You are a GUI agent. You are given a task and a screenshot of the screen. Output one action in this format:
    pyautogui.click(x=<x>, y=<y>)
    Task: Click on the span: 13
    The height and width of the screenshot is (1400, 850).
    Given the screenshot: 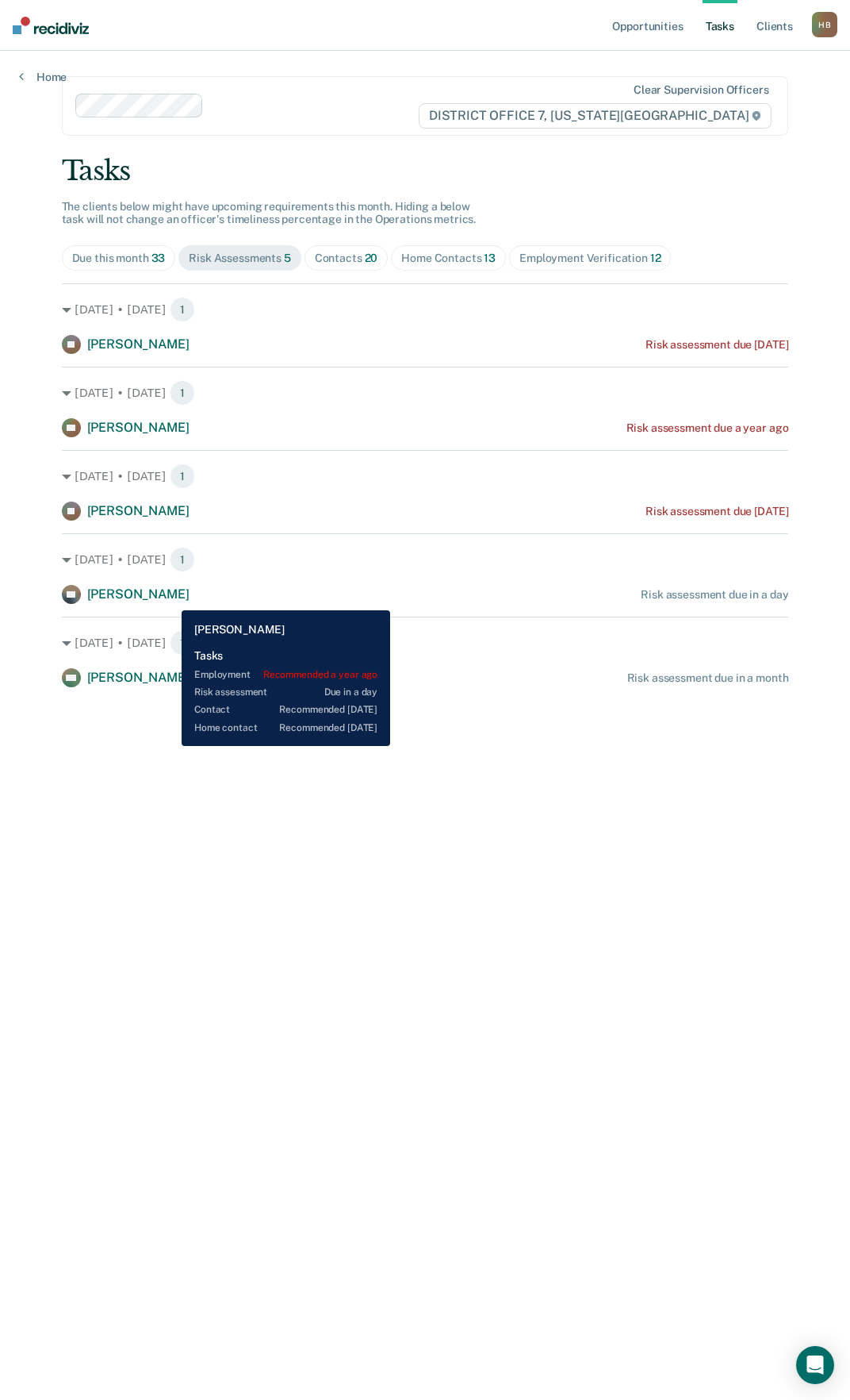 What is the action you would take?
    pyautogui.click(x=489, y=258)
    